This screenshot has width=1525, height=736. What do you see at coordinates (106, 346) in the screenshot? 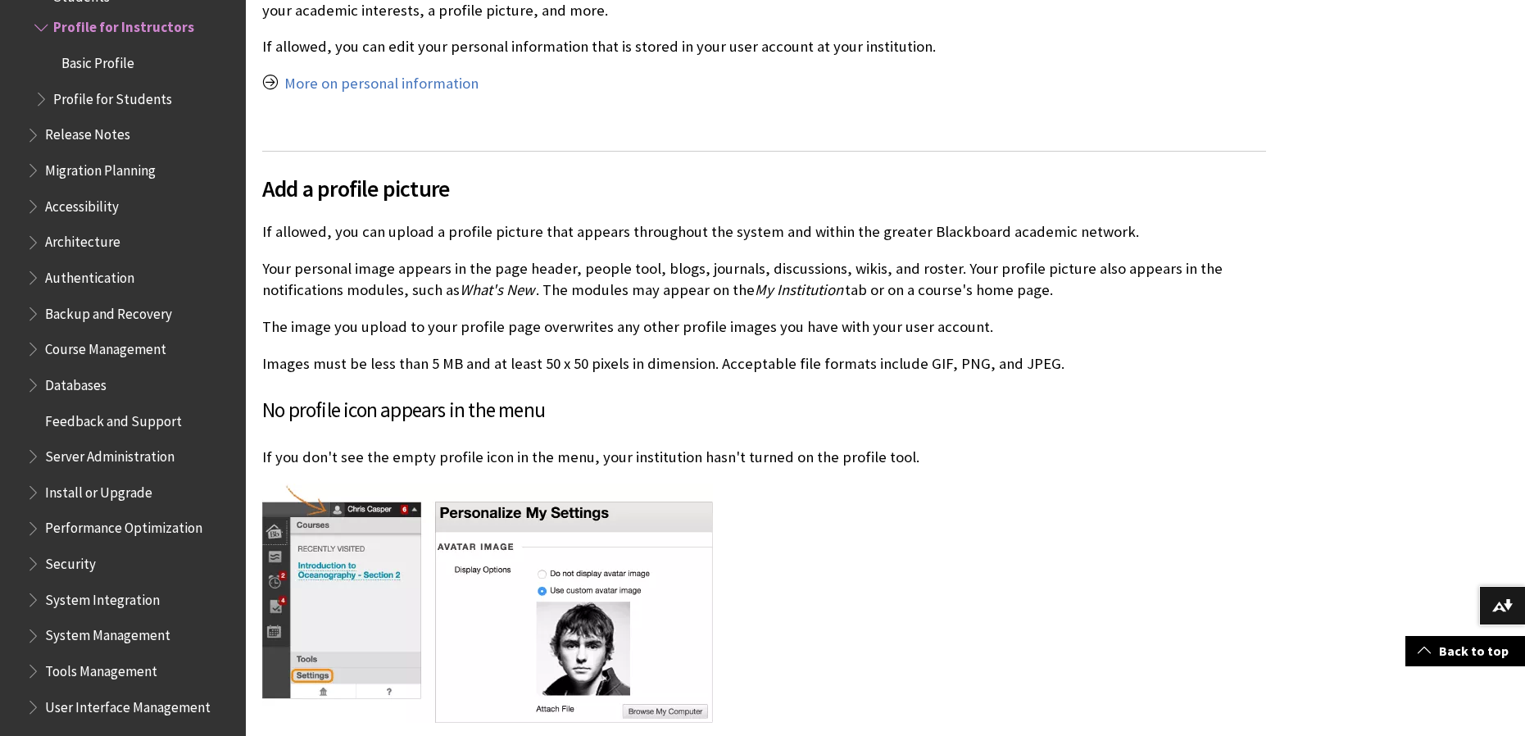
I see `span: Course Management` at bounding box center [106, 346].